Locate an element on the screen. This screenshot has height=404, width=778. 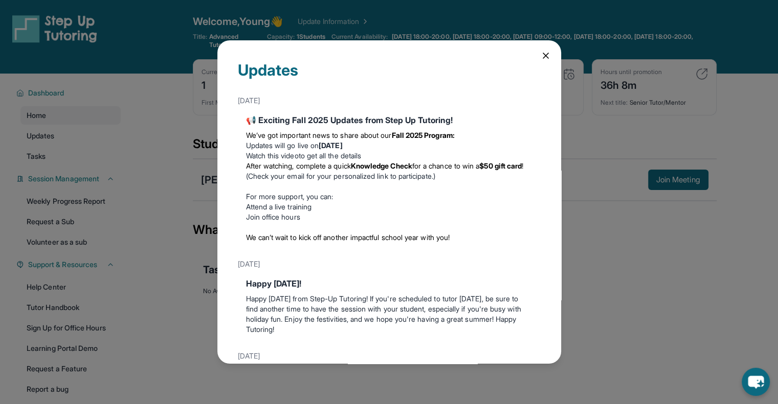
span: After watching, complete a quick is located at coordinates (298, 166).